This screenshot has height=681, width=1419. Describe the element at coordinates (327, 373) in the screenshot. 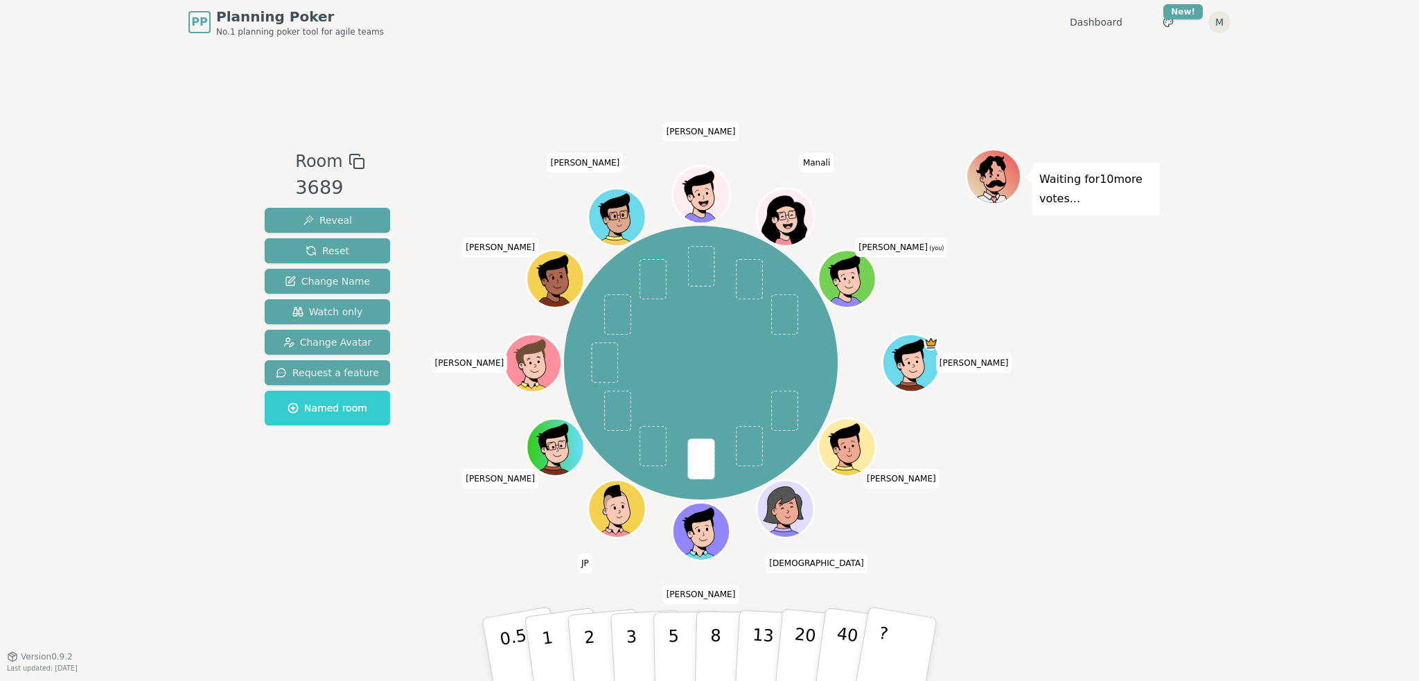

I see `span: Request a feature` at that location.